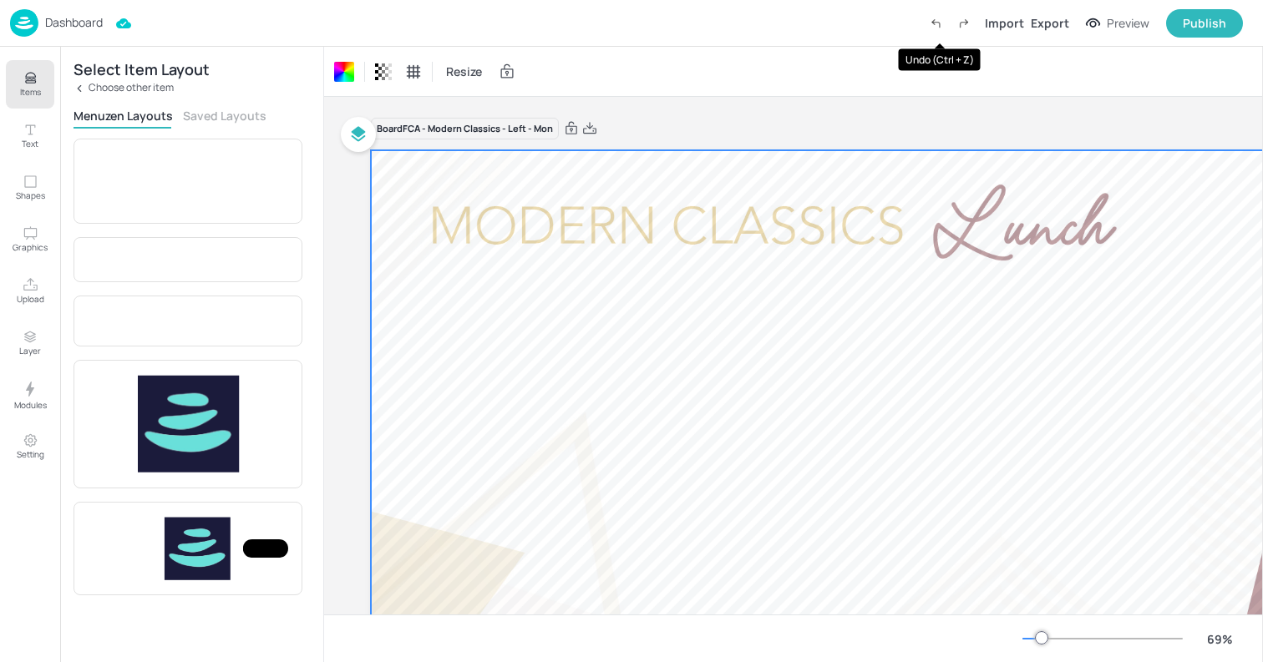 This screenshot has width=1263, height=662. I want to click on div: Publish, so click(1204, 23).